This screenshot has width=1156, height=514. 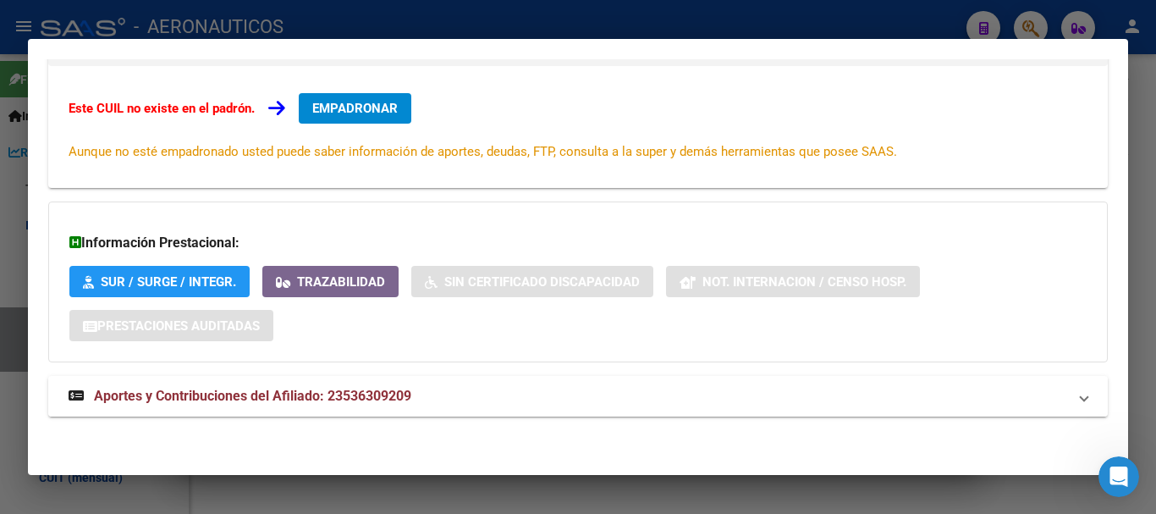 What do you see at coordinates (482, 151) in the screenshot?
I see `span: Aunque no esté empadronado usted puede saber información de aportes, deudas, FTP, consulta a la s...` at bounding box center [482, 151].